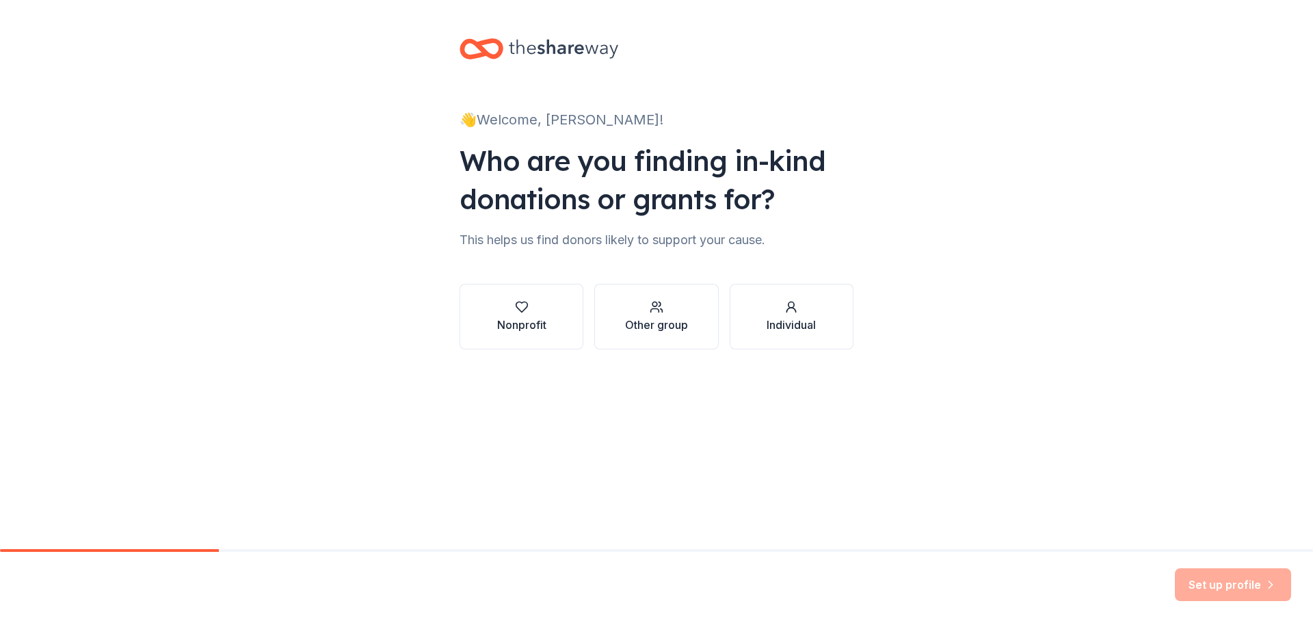 This screenshot has width=1313, height=623. I want to click on button: Other group, so click(656, 317).